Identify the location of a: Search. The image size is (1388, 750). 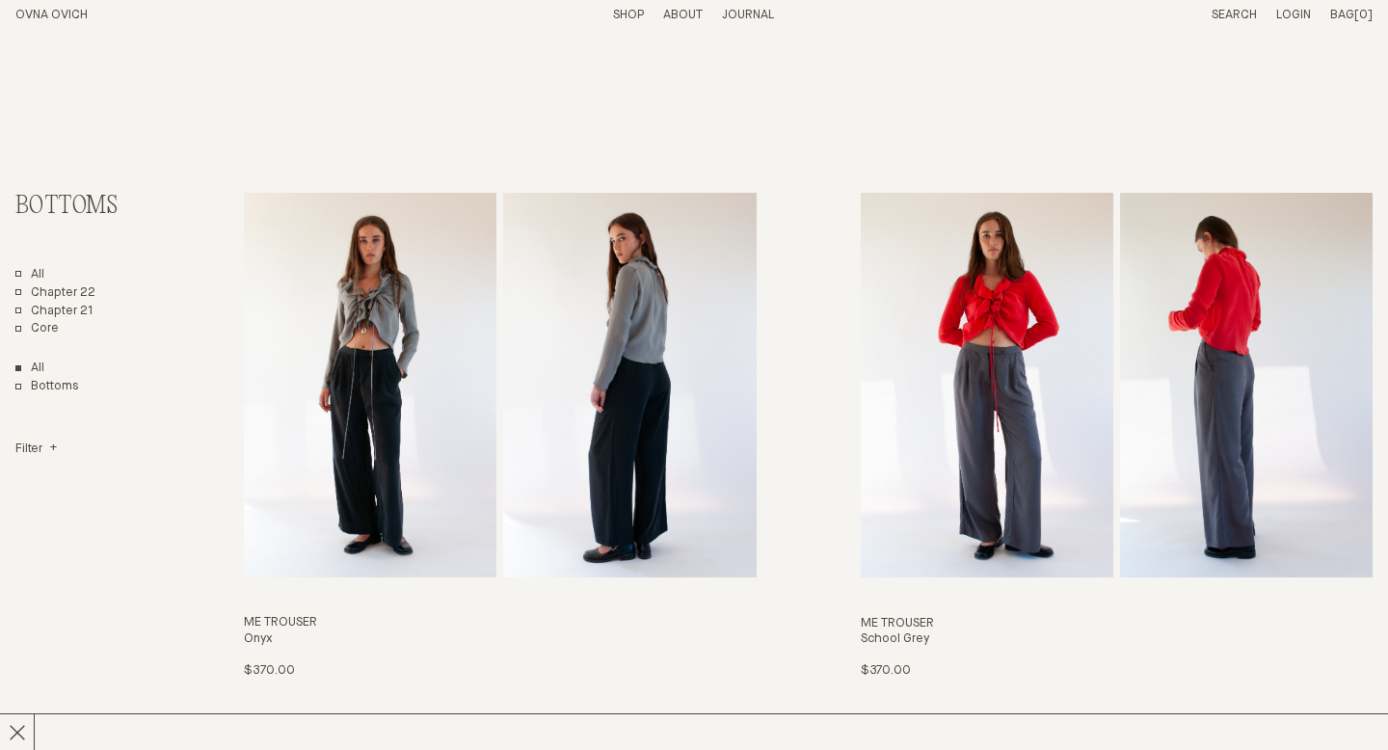
(1233, 14).